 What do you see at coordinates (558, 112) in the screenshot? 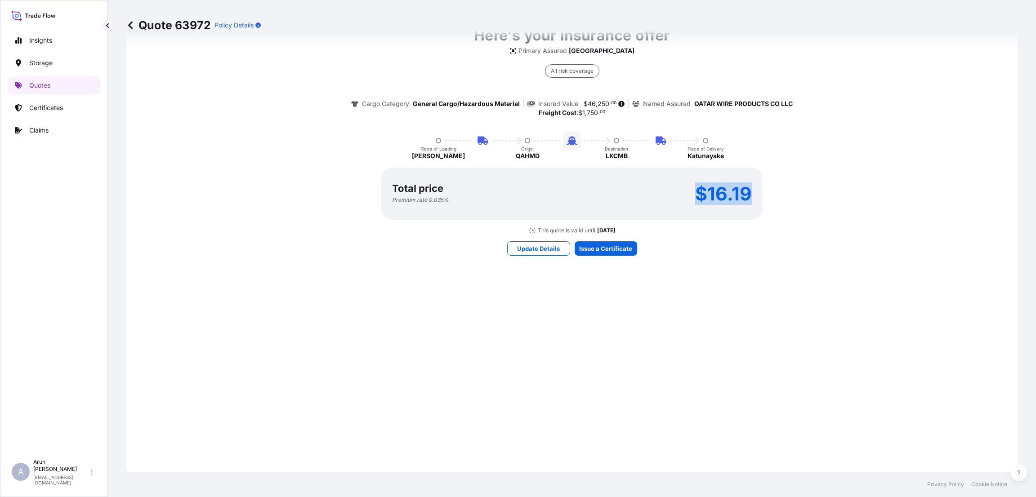
I see `b: Freight Cost` at bounding box center [558, 112].